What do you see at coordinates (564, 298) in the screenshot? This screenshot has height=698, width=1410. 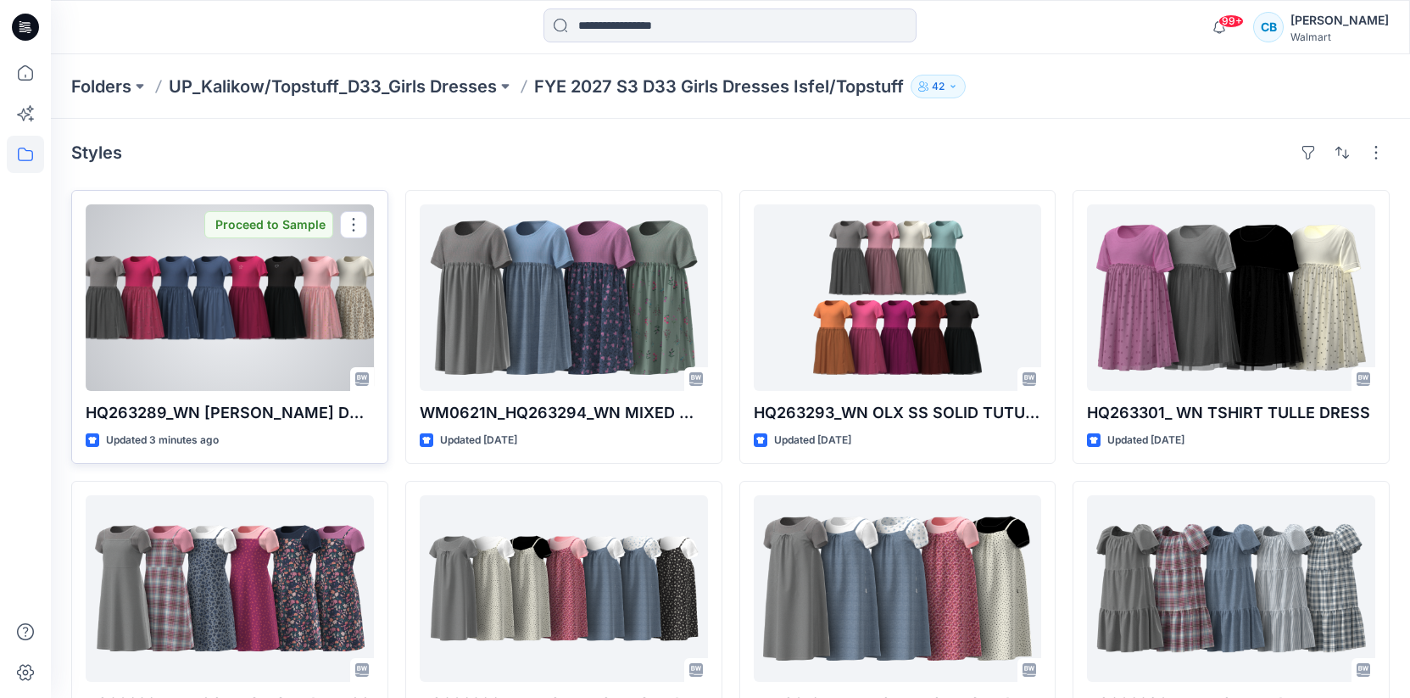 I see `a: WM0621N_HQ263294_WN MIXED MEDIA DRESS 2` at bounding box center [564, 298].